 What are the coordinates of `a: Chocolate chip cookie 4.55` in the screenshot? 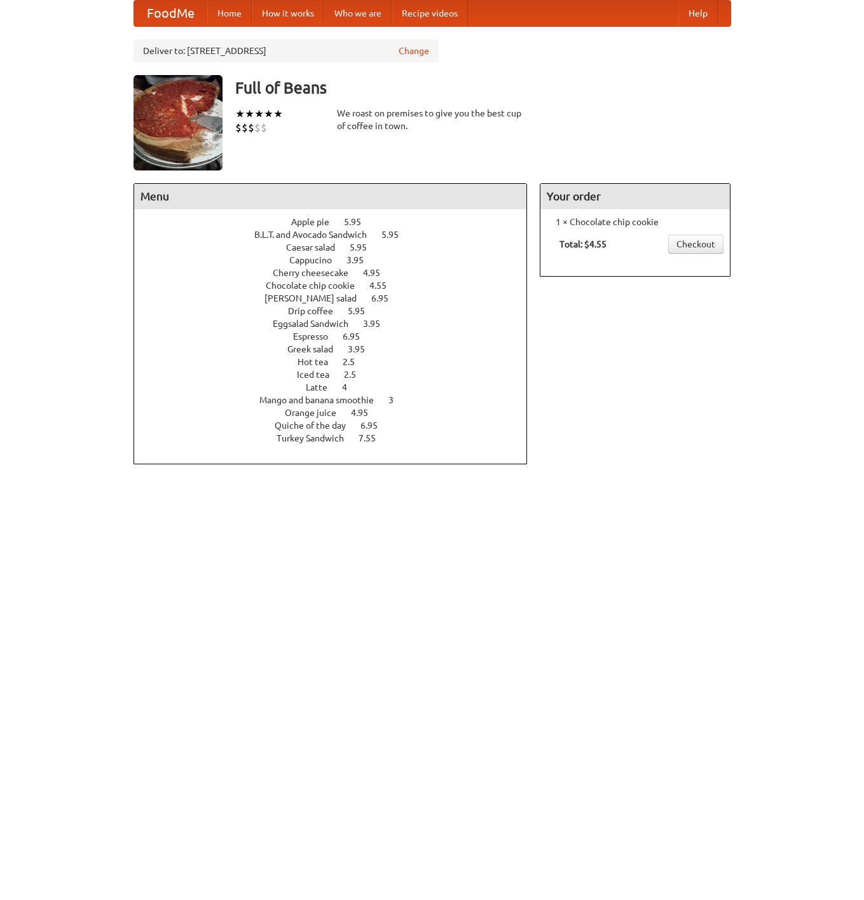 It's located at (338, 286).